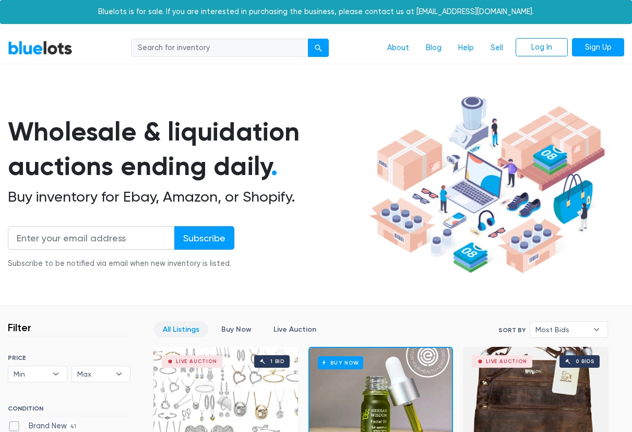 The image size is (632, 432). Describe the element at coordinates (598, 47) in the screenshot. I see `a: Sign Up` at that location.